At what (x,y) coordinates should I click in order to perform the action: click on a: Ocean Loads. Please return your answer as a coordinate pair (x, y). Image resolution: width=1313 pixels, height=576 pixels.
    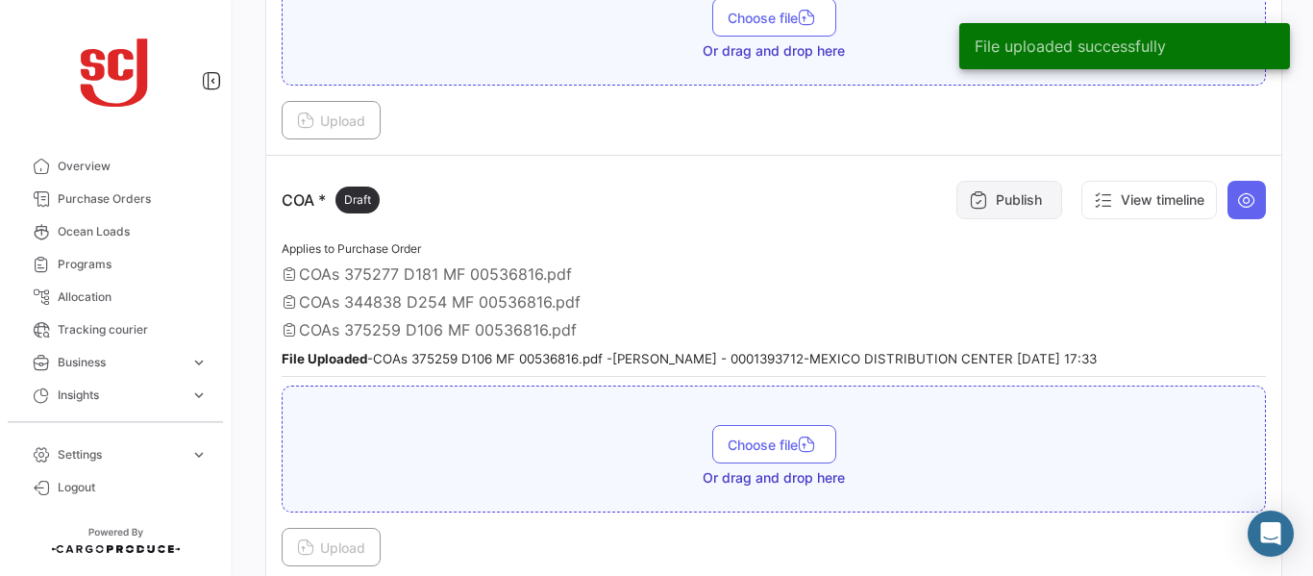
    Looking at the image, I should click on (115, 232).